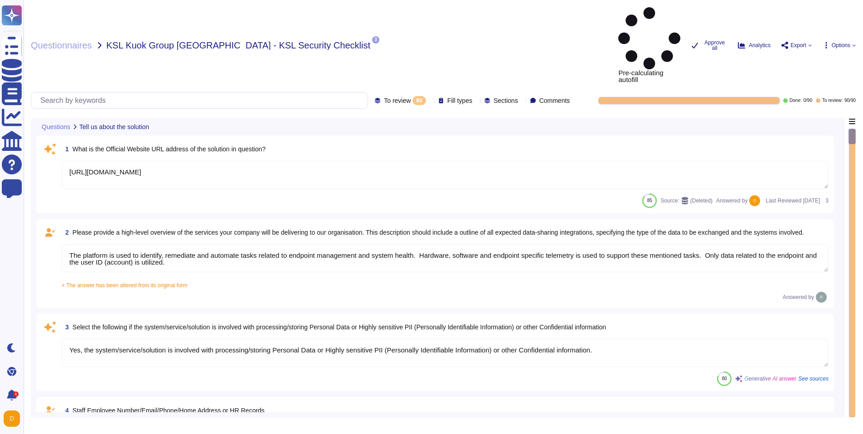 The width and height of the screenshot is (863, 434). What do you see at coordinates (555, 101) in the screenshot?
I see `span: Comments` at bounding box center [555, 101].